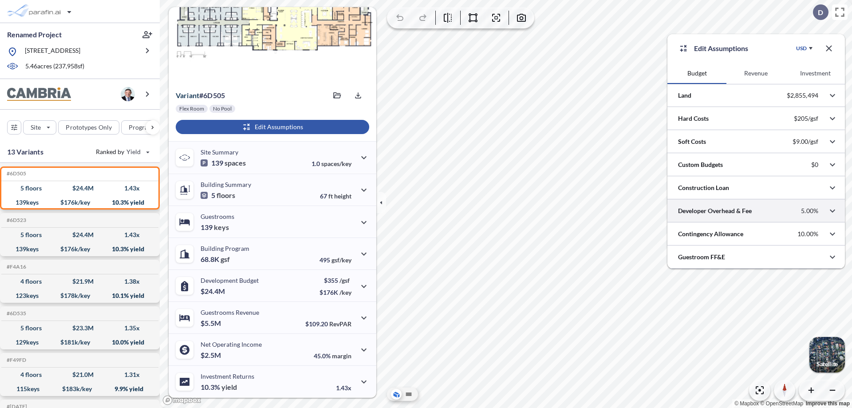 This screenshot has width=852, height=408. Describe the element at coordinates (710, 234) in the screenshot. I see `p: Contingency Allowance` at that location.